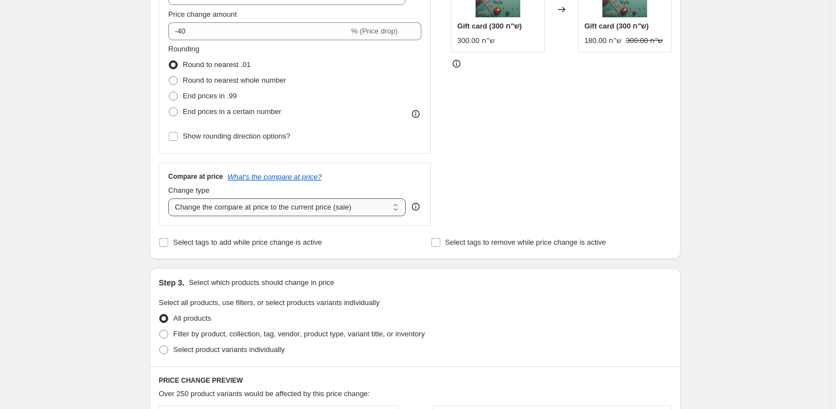  Describe the element at coordinates (236, 136) in the screenshot. I see `span: Show rounding direction options?` at that location.